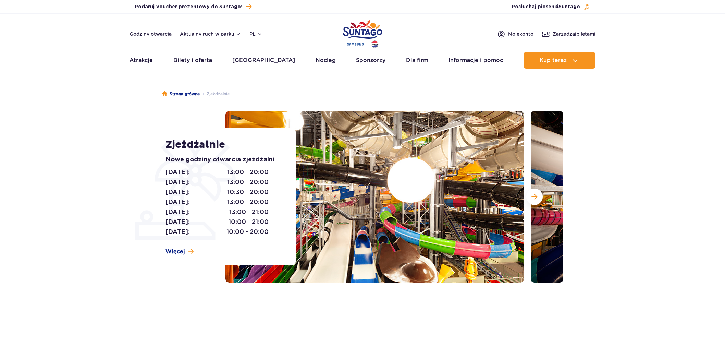  I want to click on a: Więcej, so click(179, 251).